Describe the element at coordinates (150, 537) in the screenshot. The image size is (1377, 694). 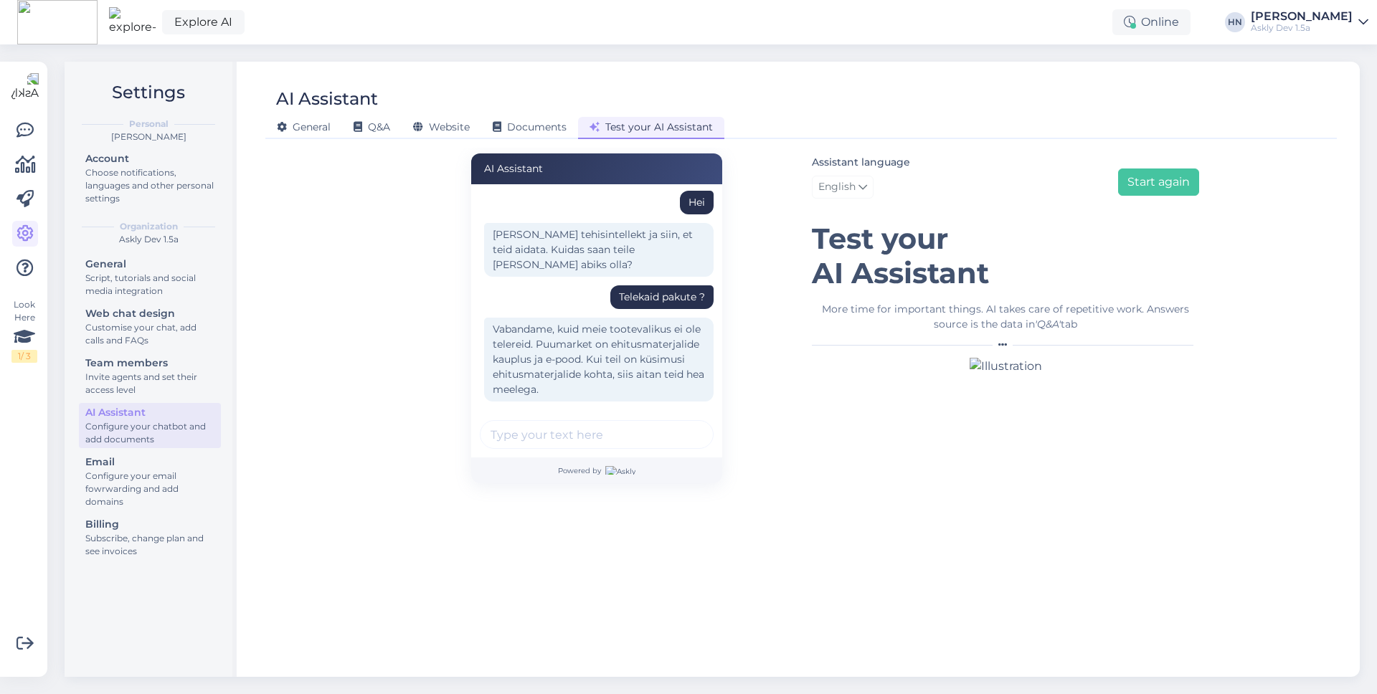
I see `a: BillingSubscribe, change plan and see invoices` at that location.